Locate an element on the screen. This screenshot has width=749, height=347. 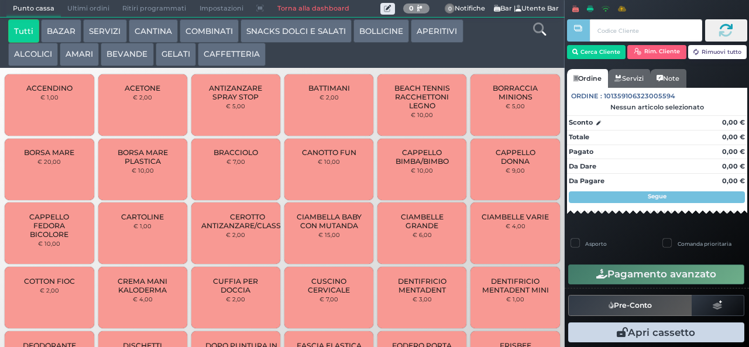
span: CIAMBELLE GRANDE is located at coordinates (422, 221).